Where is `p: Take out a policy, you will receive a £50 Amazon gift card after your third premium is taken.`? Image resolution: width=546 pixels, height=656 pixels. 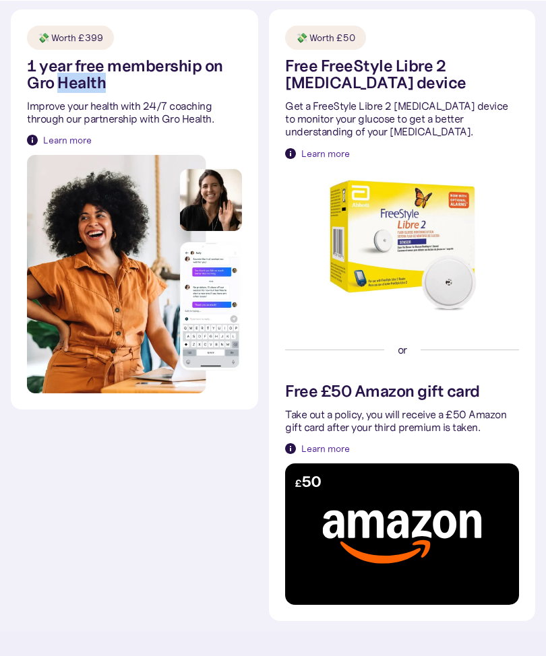
p: Take out a policy, you will receive a £50 Amazon gift card after your third premium is taken. is located at coordinates (402, 420).